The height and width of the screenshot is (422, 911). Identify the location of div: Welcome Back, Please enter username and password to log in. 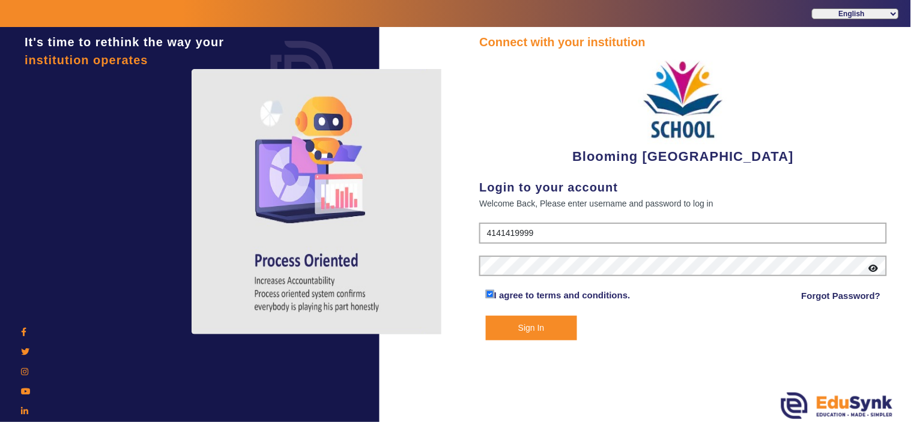
(683, 204).